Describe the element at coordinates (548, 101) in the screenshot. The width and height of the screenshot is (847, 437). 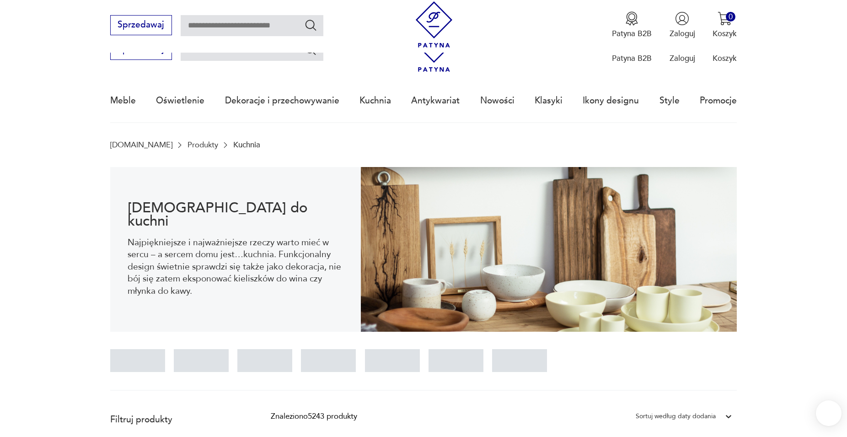
I see `a: Klasyki` at that location.